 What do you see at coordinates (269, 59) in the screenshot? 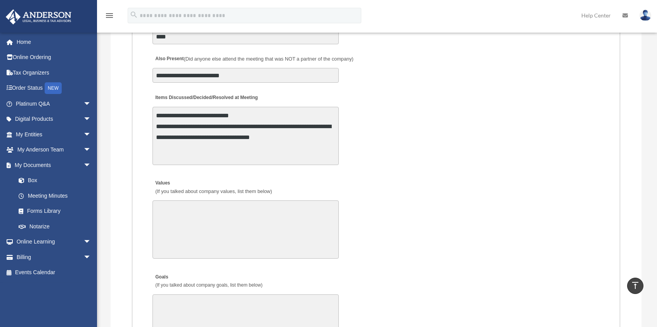
I see `span: (Did anyone else attend the meeting that was NOT a partner of the company)` at bounding box center [269, 59].